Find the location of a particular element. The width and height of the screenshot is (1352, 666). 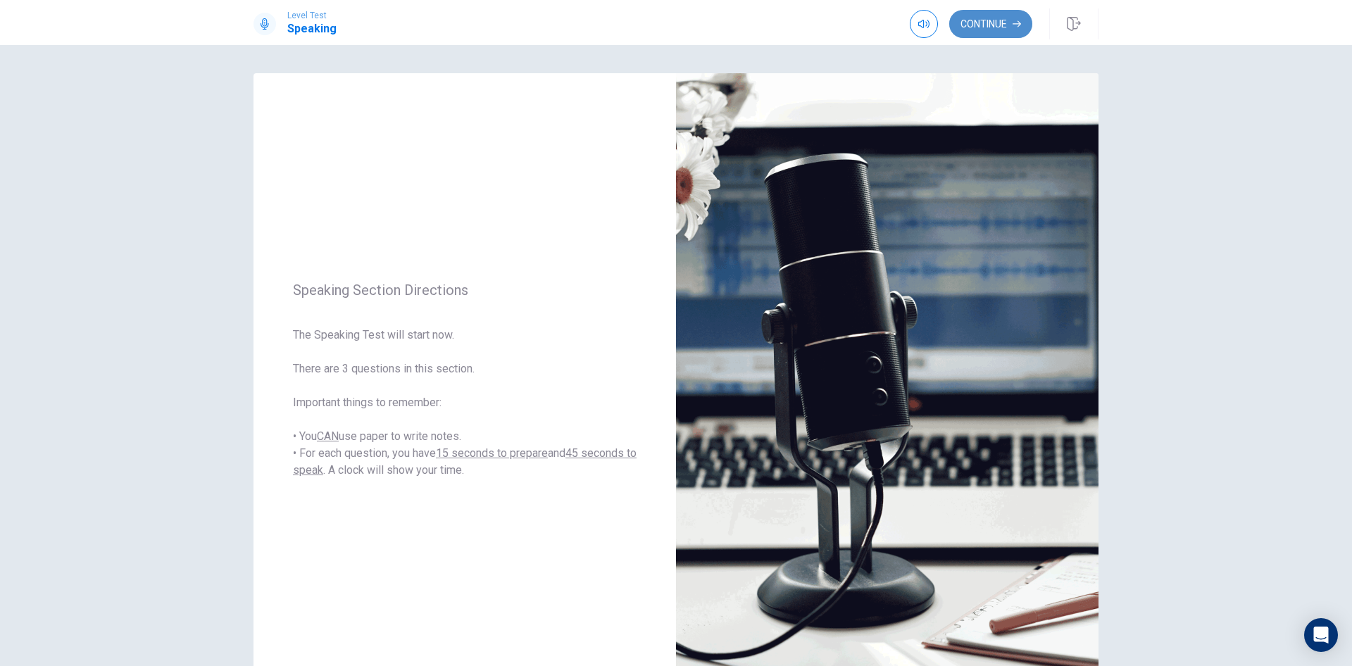

span: The Speaking Test will start now. There are 3 questions in this section. Important things to reme... is located at coordinates (465, 403).